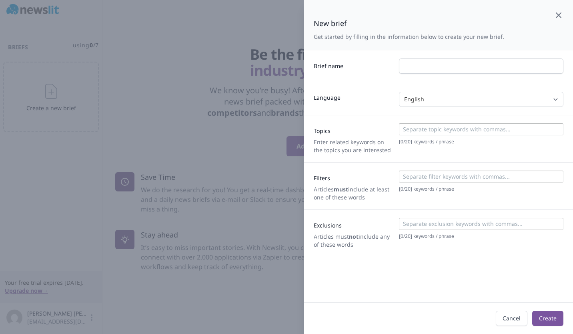 The image size is (573, 334). I want to click on label: Exclusions, so click(353, 224).